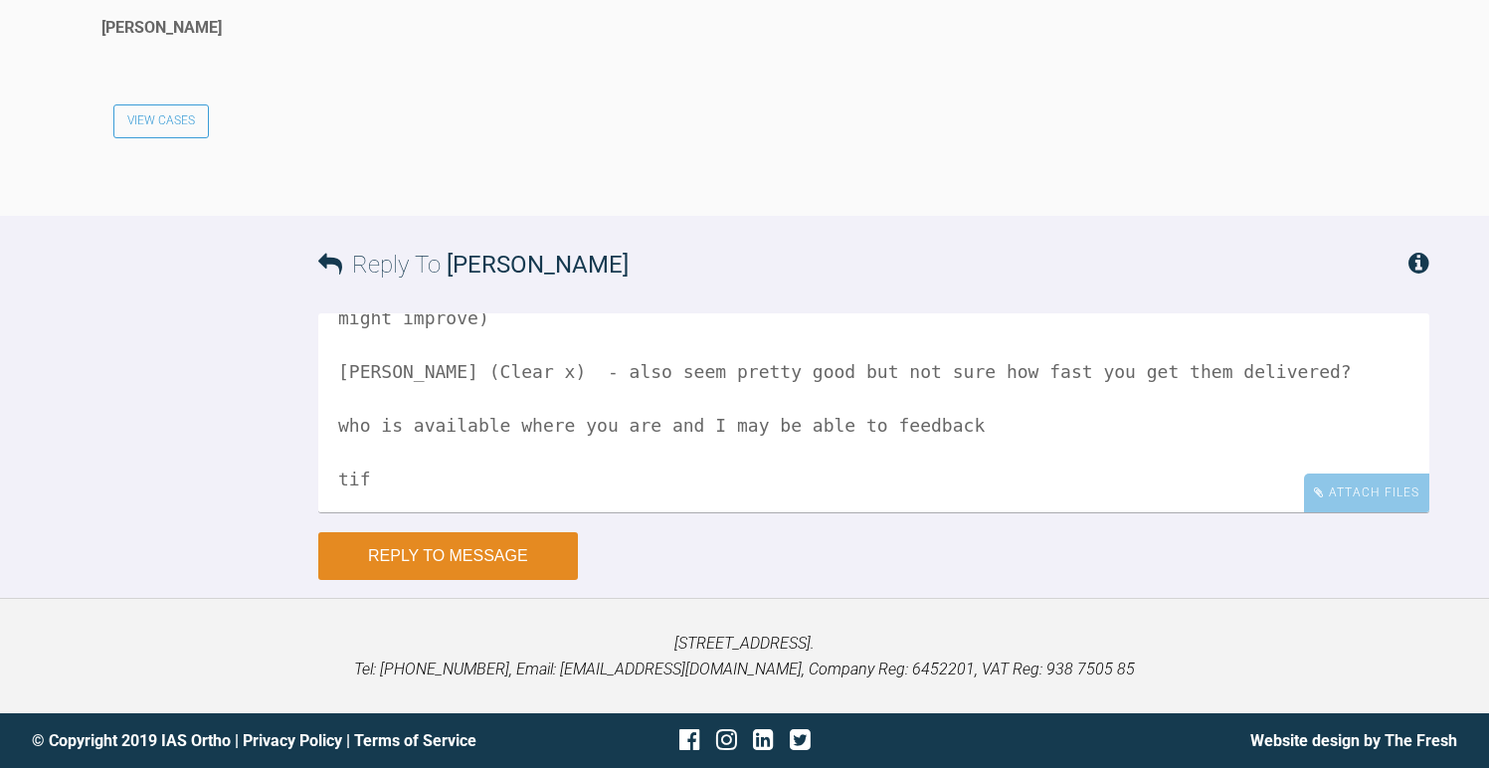  Describe the element at coordinates (1353, 740) in the screenshot. I see `a: Website design by The Fresh` at that location.